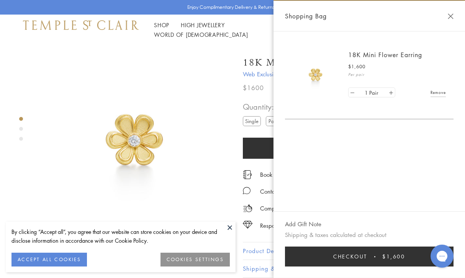  I want to click on span: Shopping Bag, so click(306, 16).